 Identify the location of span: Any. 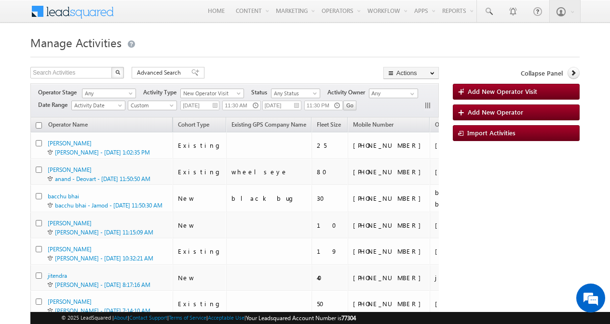
(108, 94).